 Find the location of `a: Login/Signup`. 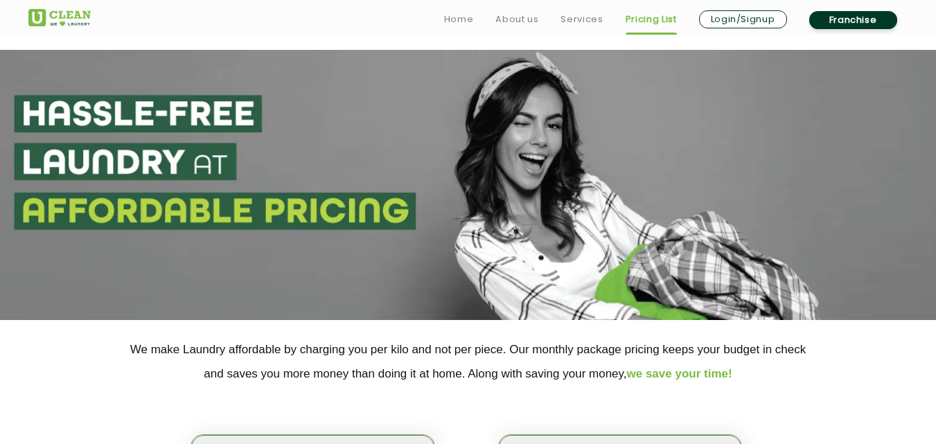

a: Login/Signup is located at coordinates (743, 19).